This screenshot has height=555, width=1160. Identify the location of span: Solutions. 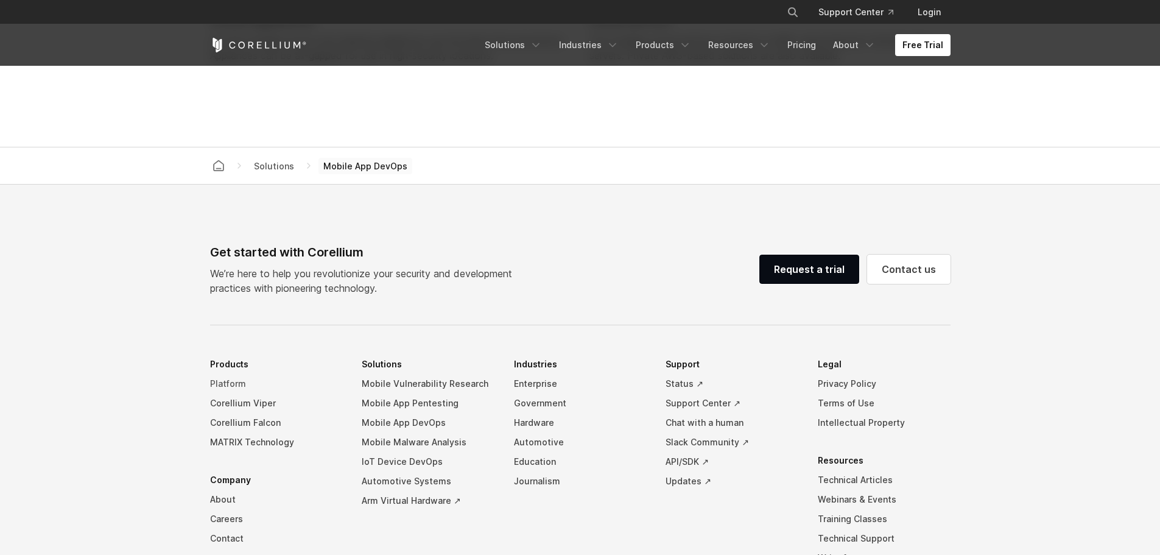
(274, 166).